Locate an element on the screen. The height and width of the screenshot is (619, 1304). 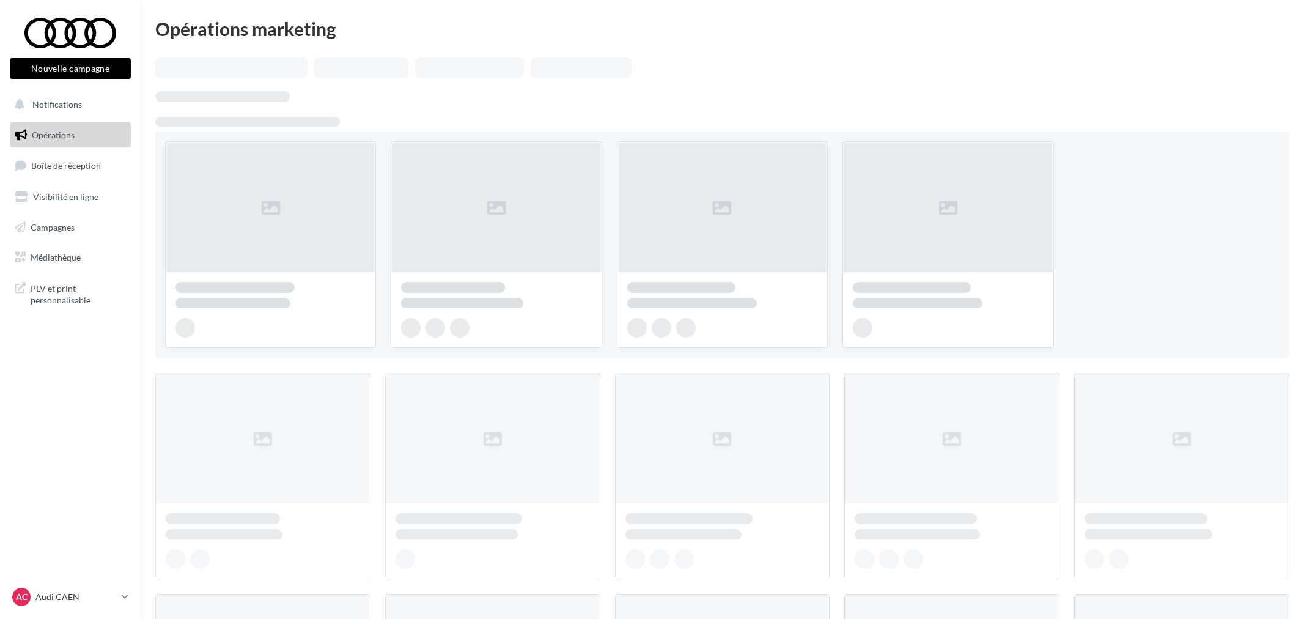
span: AC is located at coordinates (21, 597).